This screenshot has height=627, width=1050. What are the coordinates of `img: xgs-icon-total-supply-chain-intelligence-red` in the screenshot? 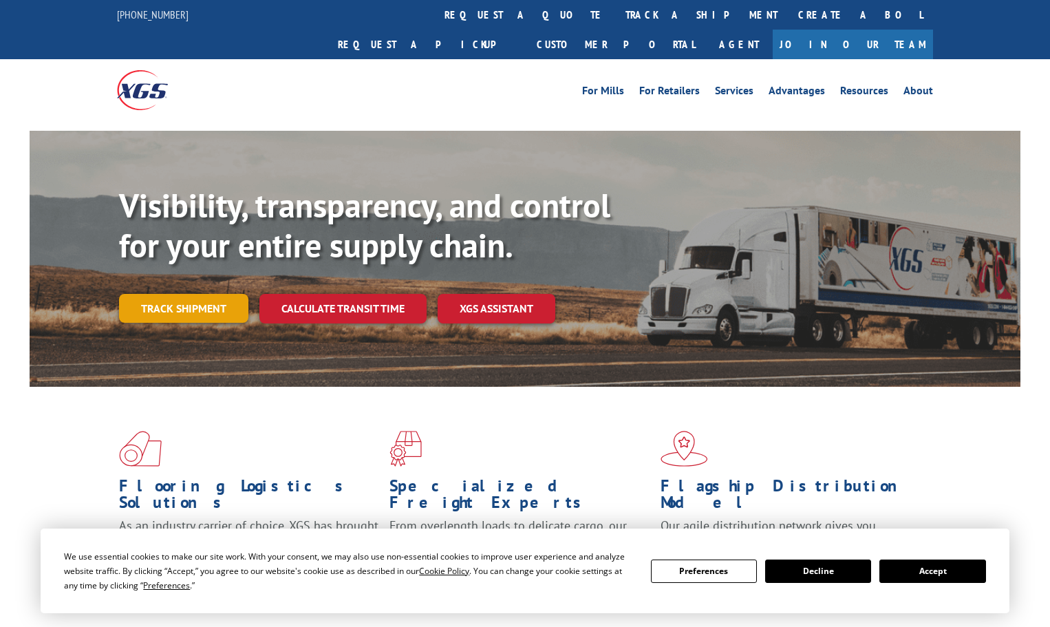 It's located at (140, 448).